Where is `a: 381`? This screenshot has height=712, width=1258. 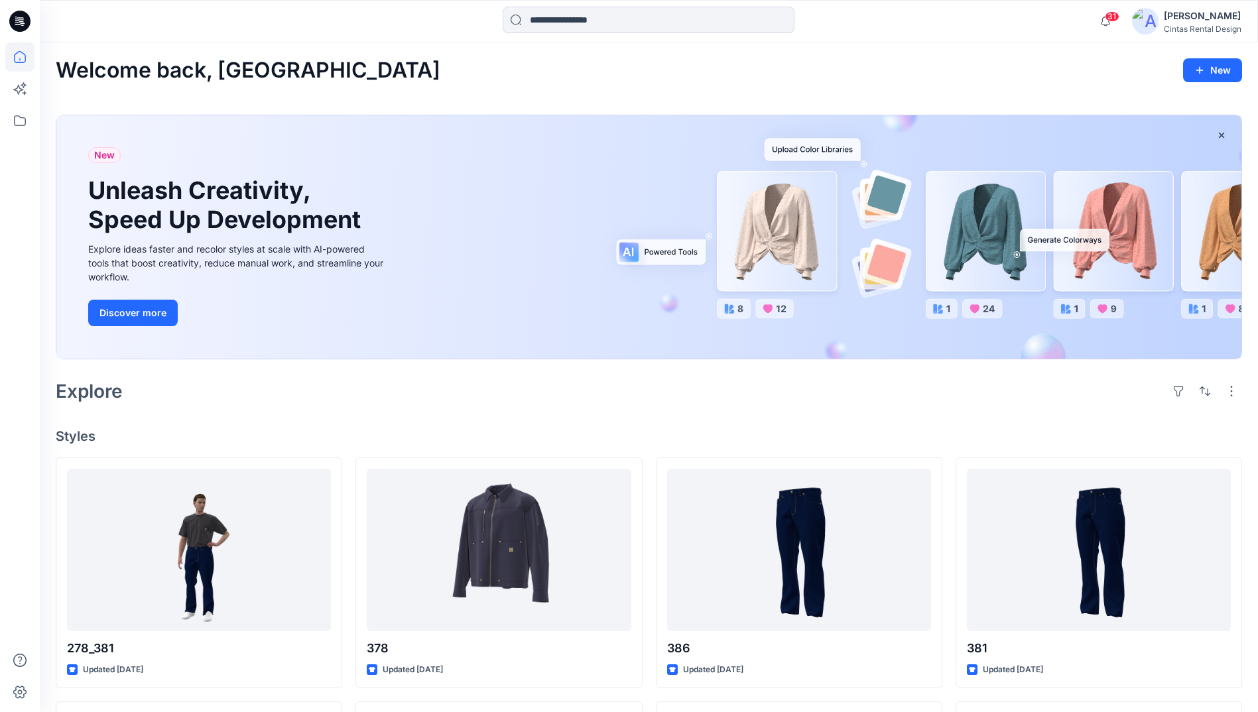 a: 381 is located at coordinates (1099, 550).